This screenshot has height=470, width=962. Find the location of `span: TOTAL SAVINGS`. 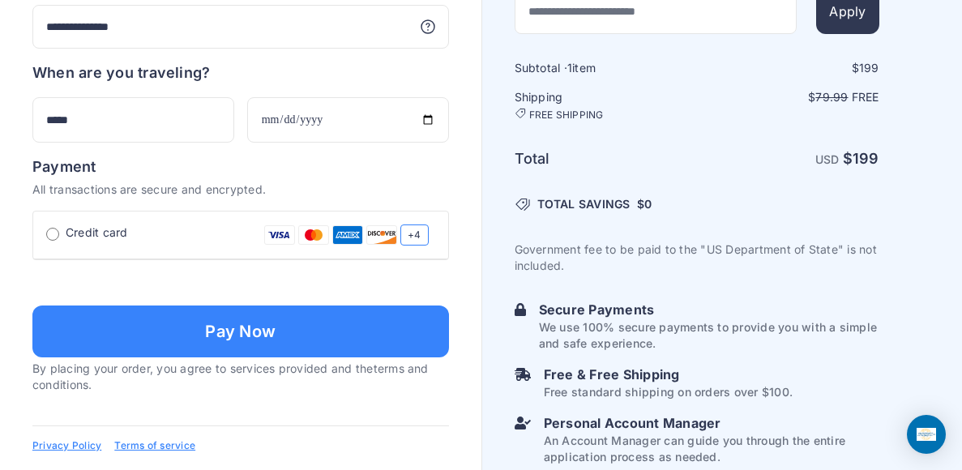

span: TOTAL SAVINGS is located at coordinates (583, 204).